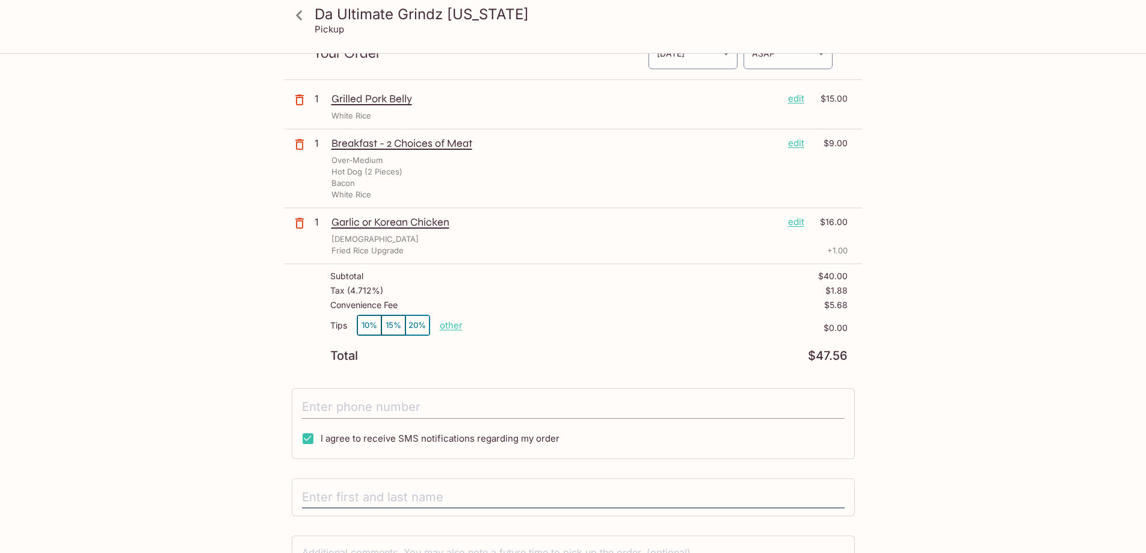 The image size is (1146, 553). What do you see at coordinates (417, 325) in the screenshot?
I see `button: 20%` at bounding box center [417, 325].